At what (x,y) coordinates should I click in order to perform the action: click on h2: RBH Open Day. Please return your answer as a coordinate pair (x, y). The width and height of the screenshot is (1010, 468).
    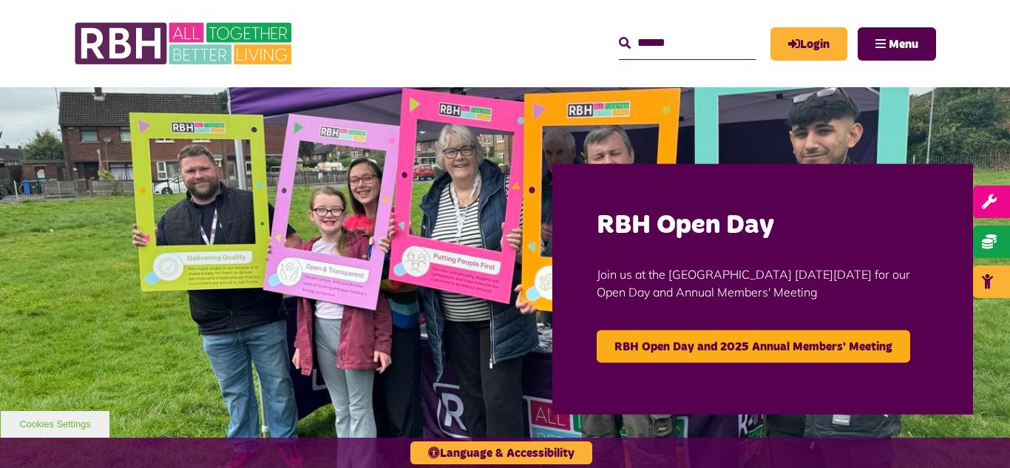
    Looking at the image, I should click on (762, 225).